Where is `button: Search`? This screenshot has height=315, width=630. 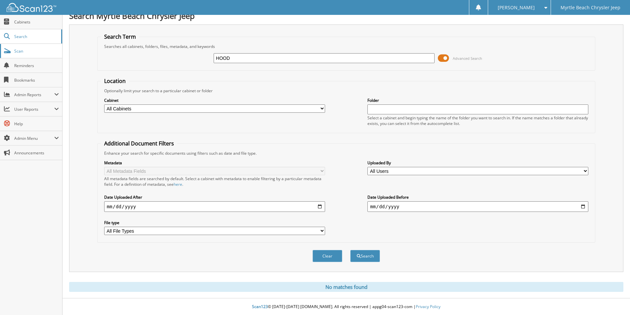 button: Search is located at coordinates (365, 256).